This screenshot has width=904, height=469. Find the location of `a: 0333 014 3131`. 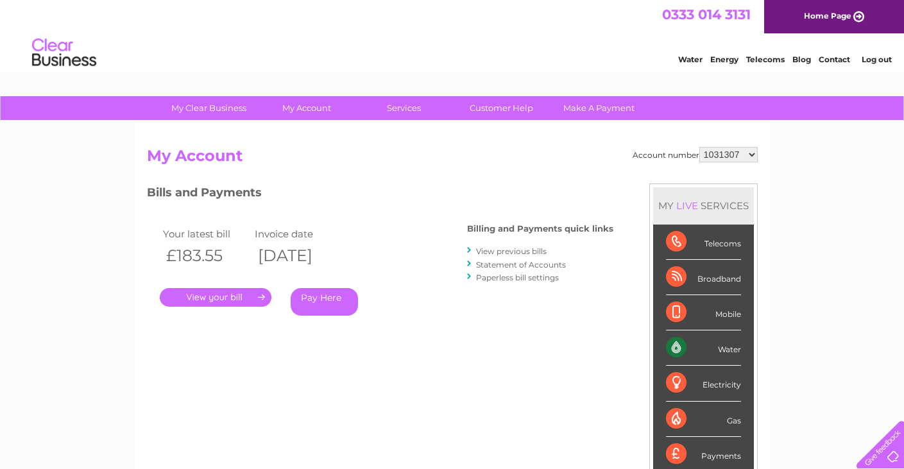

a: 0333 014 3131 is located at coordinates (706, 14).